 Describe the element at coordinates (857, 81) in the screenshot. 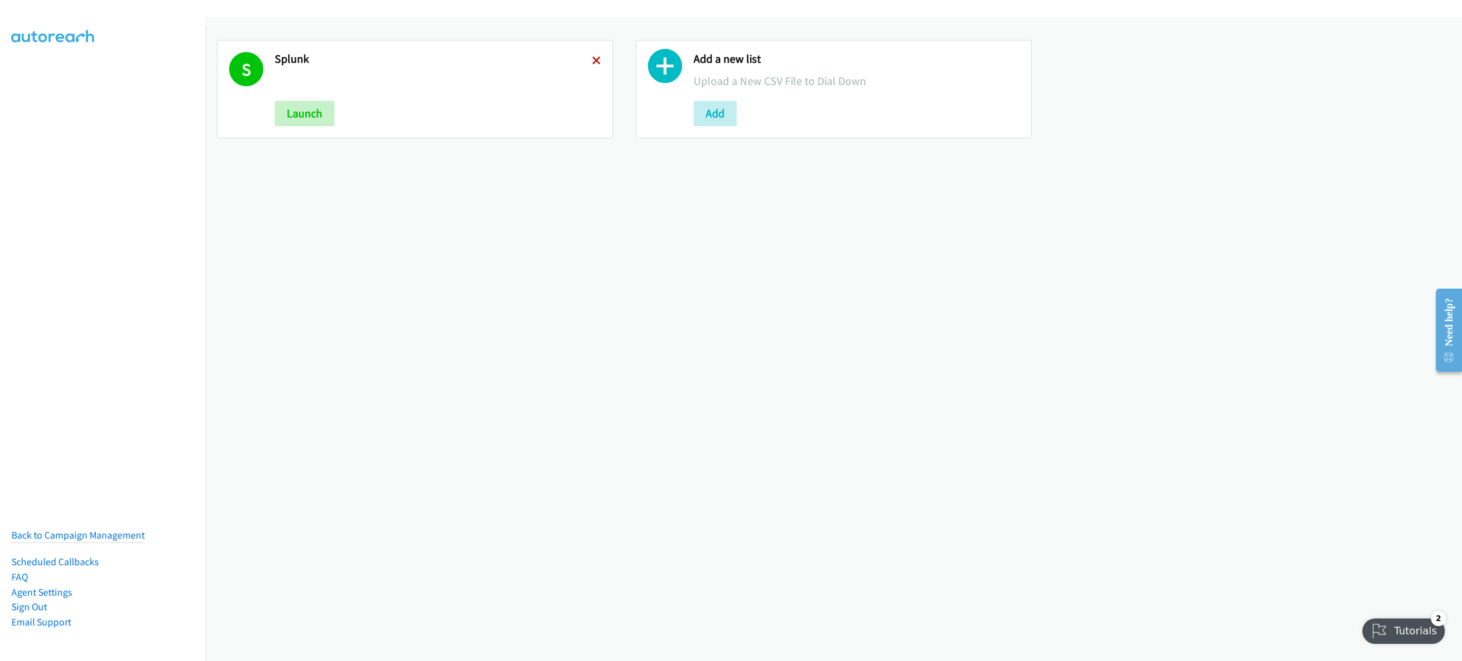

I see `p: Upload a New CSV File to Dial Down` at that location.